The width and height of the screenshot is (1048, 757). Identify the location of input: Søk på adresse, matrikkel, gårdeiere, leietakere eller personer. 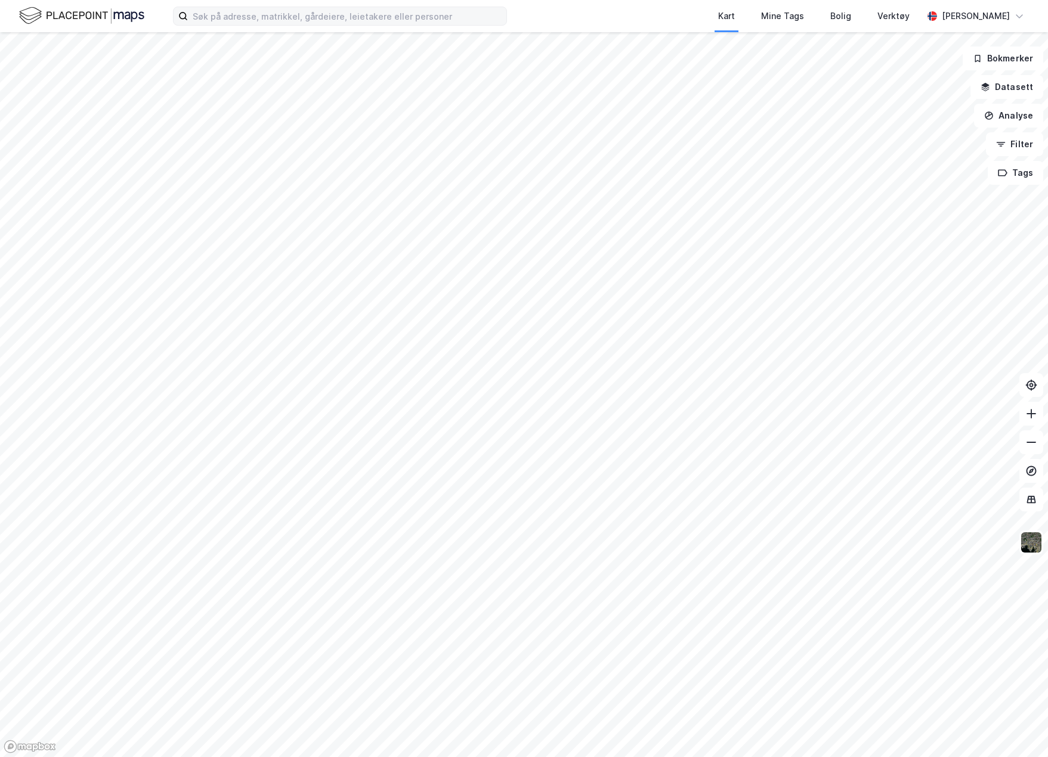
(347, 16).